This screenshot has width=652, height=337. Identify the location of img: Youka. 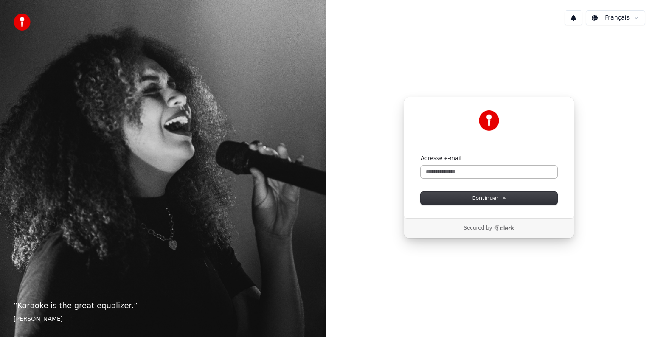
(489, 121).